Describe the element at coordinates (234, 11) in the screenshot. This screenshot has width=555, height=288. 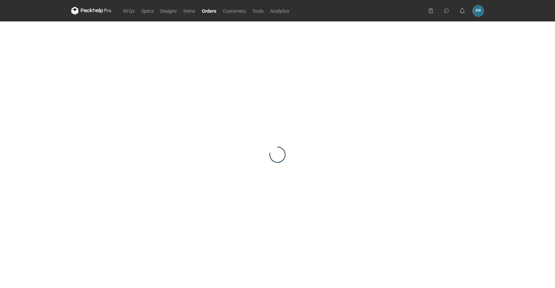
I see `a: Customers` at that location.